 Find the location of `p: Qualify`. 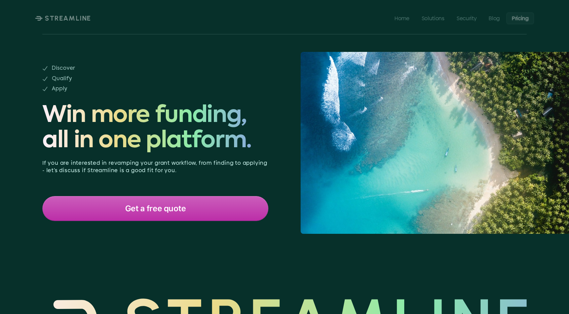

p: Qualify is located at coordinates (97, 79).